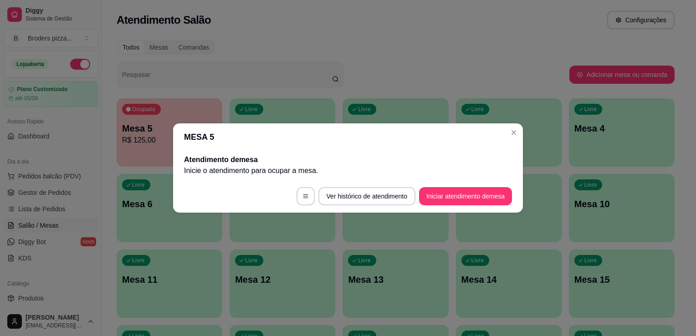  What do you see at coordinates (348, 160) in the screenshot?
I see `h2: Atendimento de mesa` at bounding box center [348, 160].